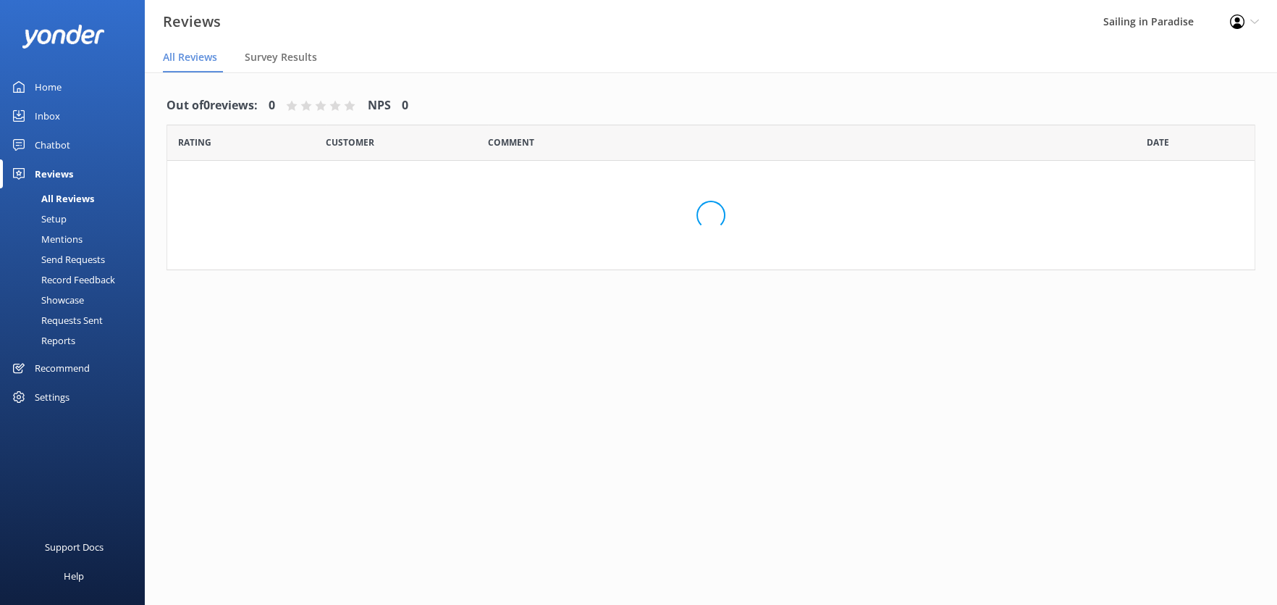 The width and height of the screenshot is (1277, 605). Describe the element at coordinates (52, 397) in the screenshot. I see `div: Settings` at that location.